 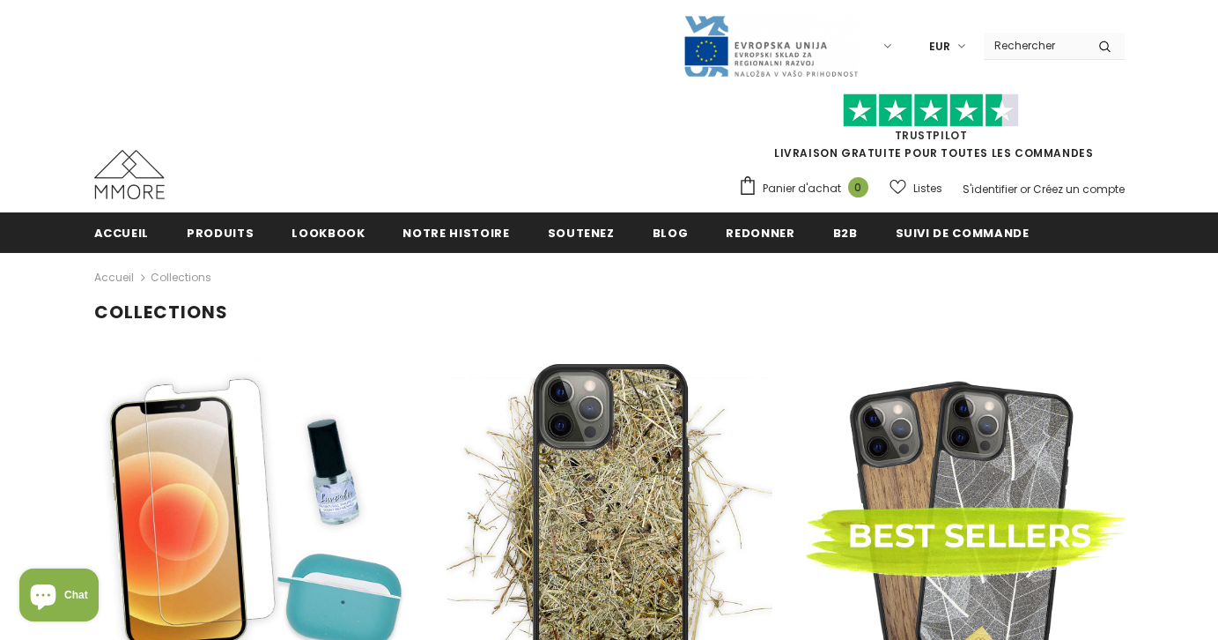 What do you see at coordinates (916, 188) in the screenshot?
I see `a: Listes` at bounding box center [916, 188].